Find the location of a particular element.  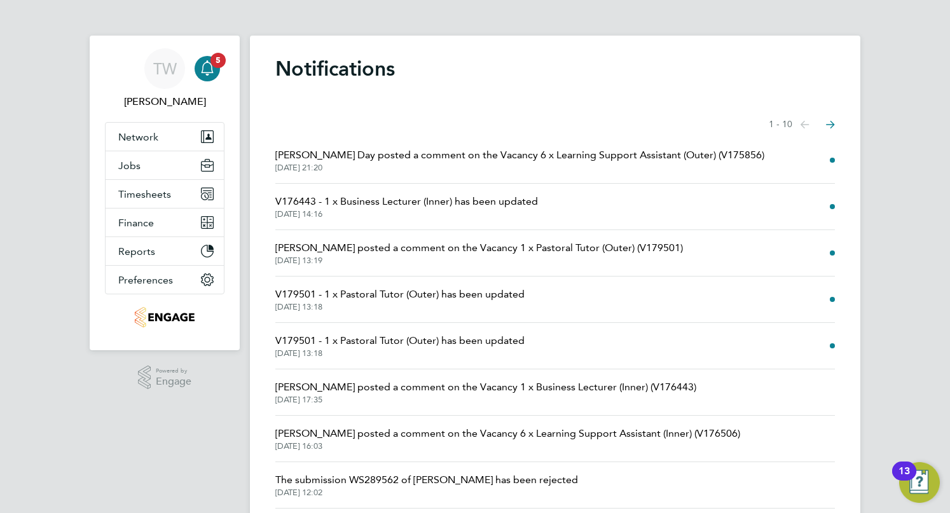

span: Preferences is located at coordinates (146, 280).